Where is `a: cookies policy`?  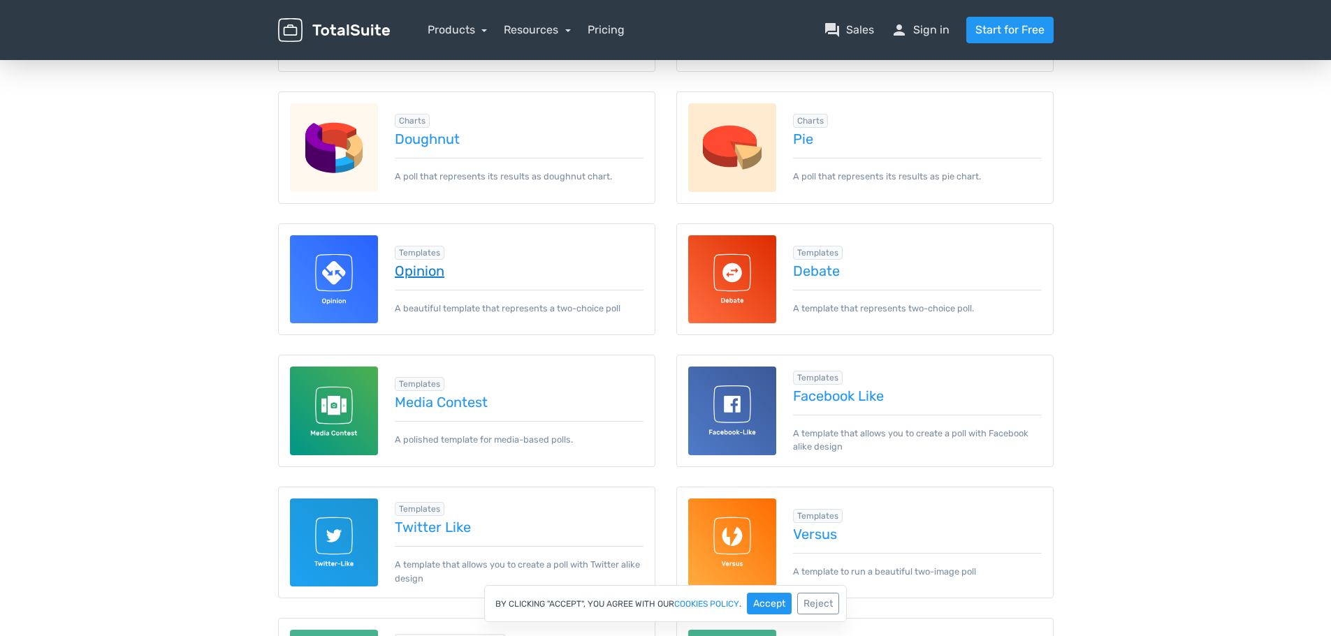 a: cookies policy is located at coordinates (706, 604).